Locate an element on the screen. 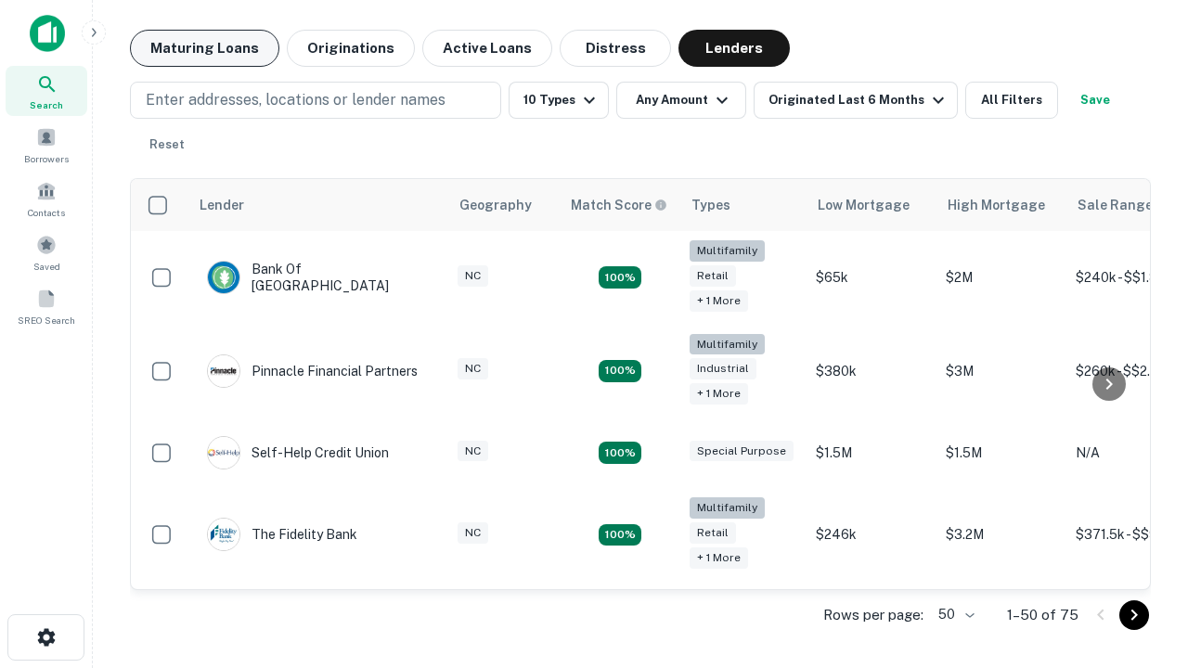 The height and width of the screenshot is (668, 1188). td: $65k is located at coordinates (872, 278).